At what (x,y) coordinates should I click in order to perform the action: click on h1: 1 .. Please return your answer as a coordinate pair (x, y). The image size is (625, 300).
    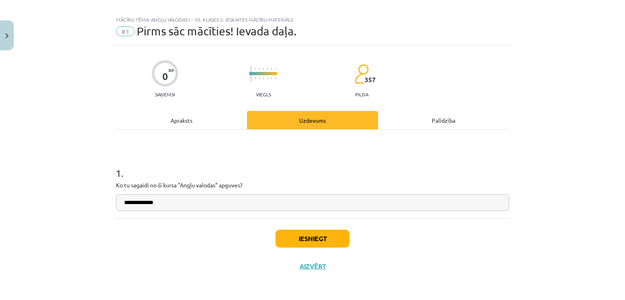
    Looking at the image, I should click on (313, 166).